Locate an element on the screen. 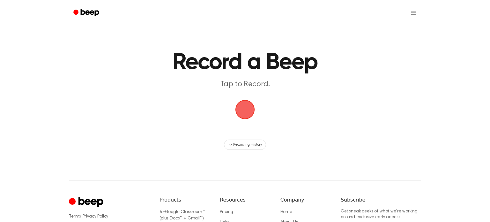 The image size is (490, 222). a: Privacy Policy is located at coordinates (95, 216).